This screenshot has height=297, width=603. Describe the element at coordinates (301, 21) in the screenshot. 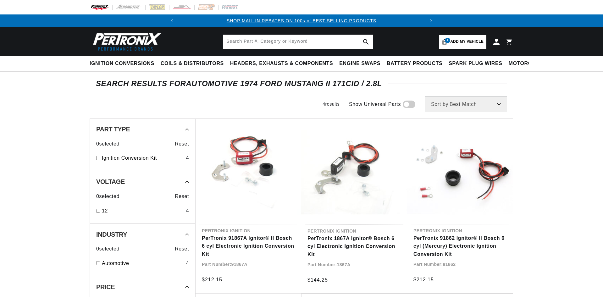

I see `a: SHOP MAIL-IN REBATES ON 100s of BEST SELLING PRODUCTS` at that location.